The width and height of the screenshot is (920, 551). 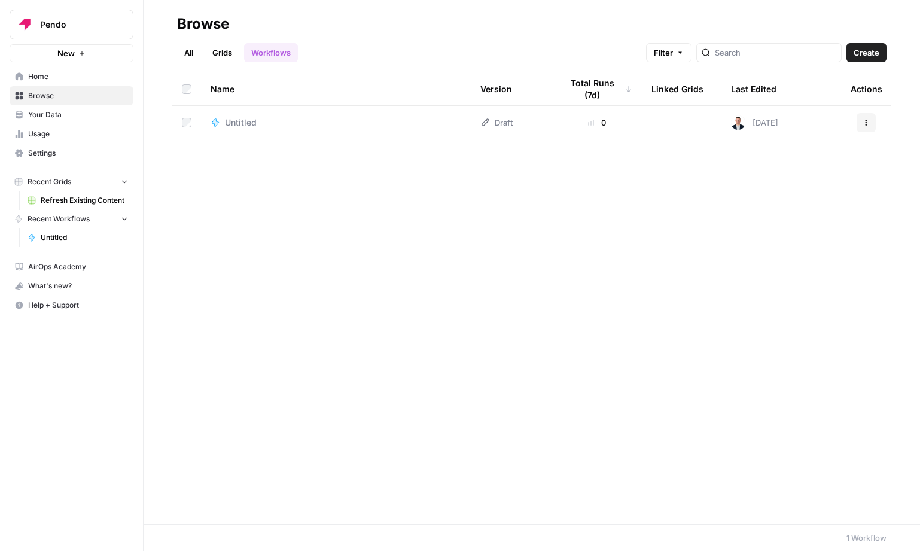 What do you see at coordinates (754, 89) in the screenshot?
I see `div: Last Edited` at bounding box center [754, 89].